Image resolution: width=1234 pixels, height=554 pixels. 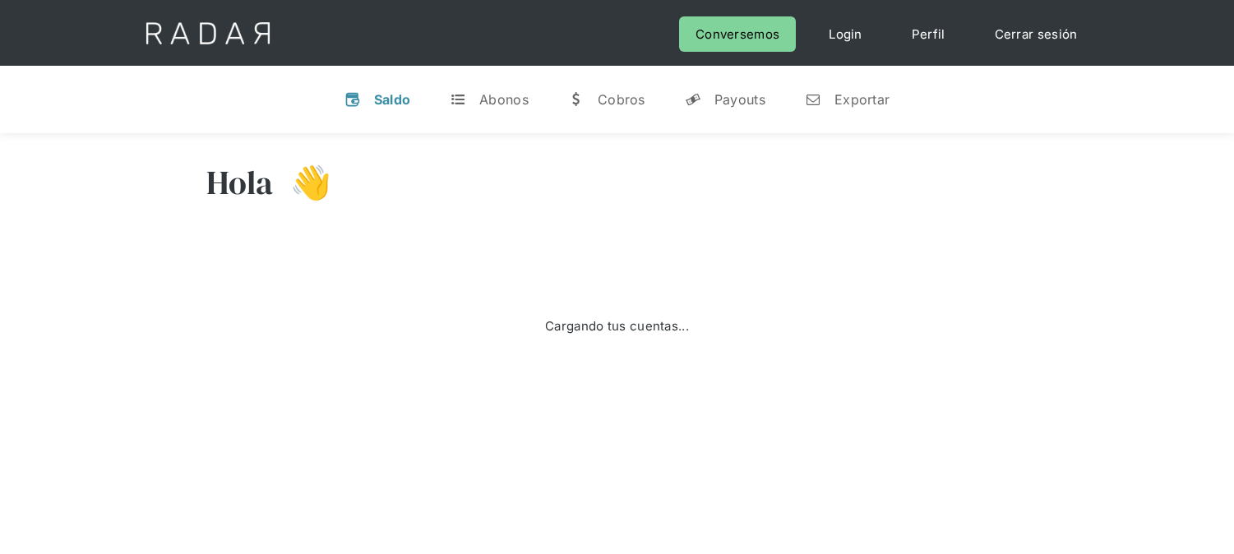 What do you see at coordinates (576, 99) in the screenshot?
I see `div: w` at bounding box center [576, 99].